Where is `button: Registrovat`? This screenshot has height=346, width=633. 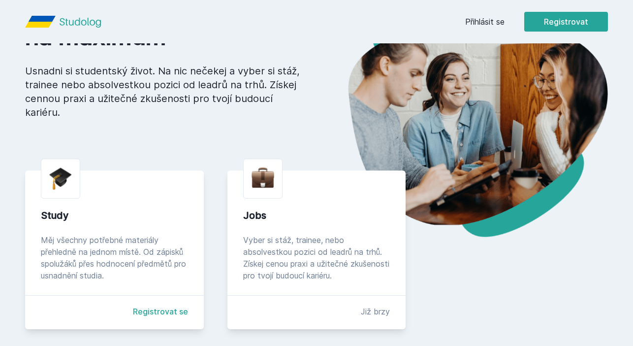
button: Registrovat is located at coordinates (566, 22).